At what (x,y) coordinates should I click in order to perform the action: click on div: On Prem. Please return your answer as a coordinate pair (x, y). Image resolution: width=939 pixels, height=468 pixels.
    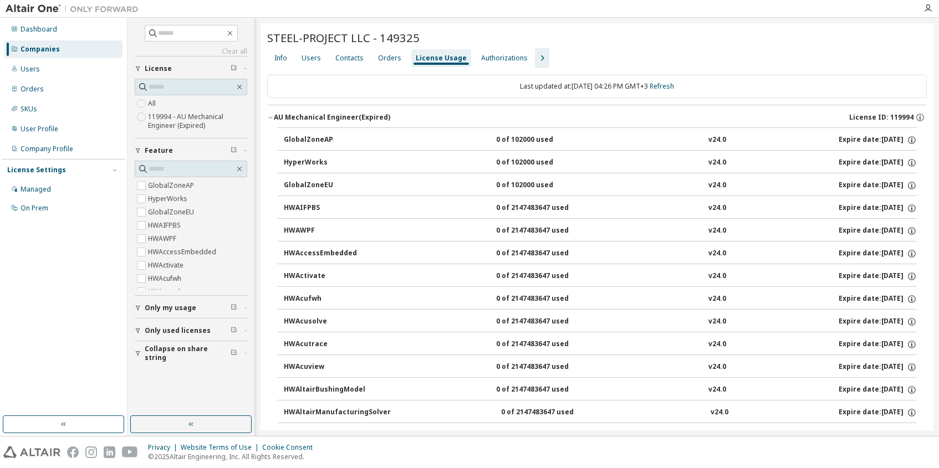
    Looking at the image, I should click on (34, 208).